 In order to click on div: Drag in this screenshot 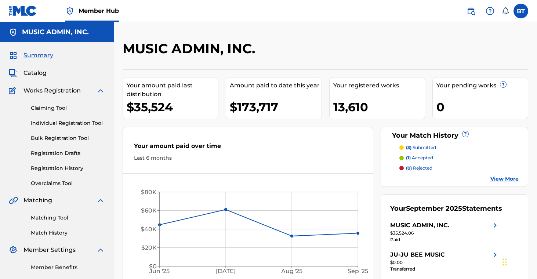, I will do `click(504, 262)`.